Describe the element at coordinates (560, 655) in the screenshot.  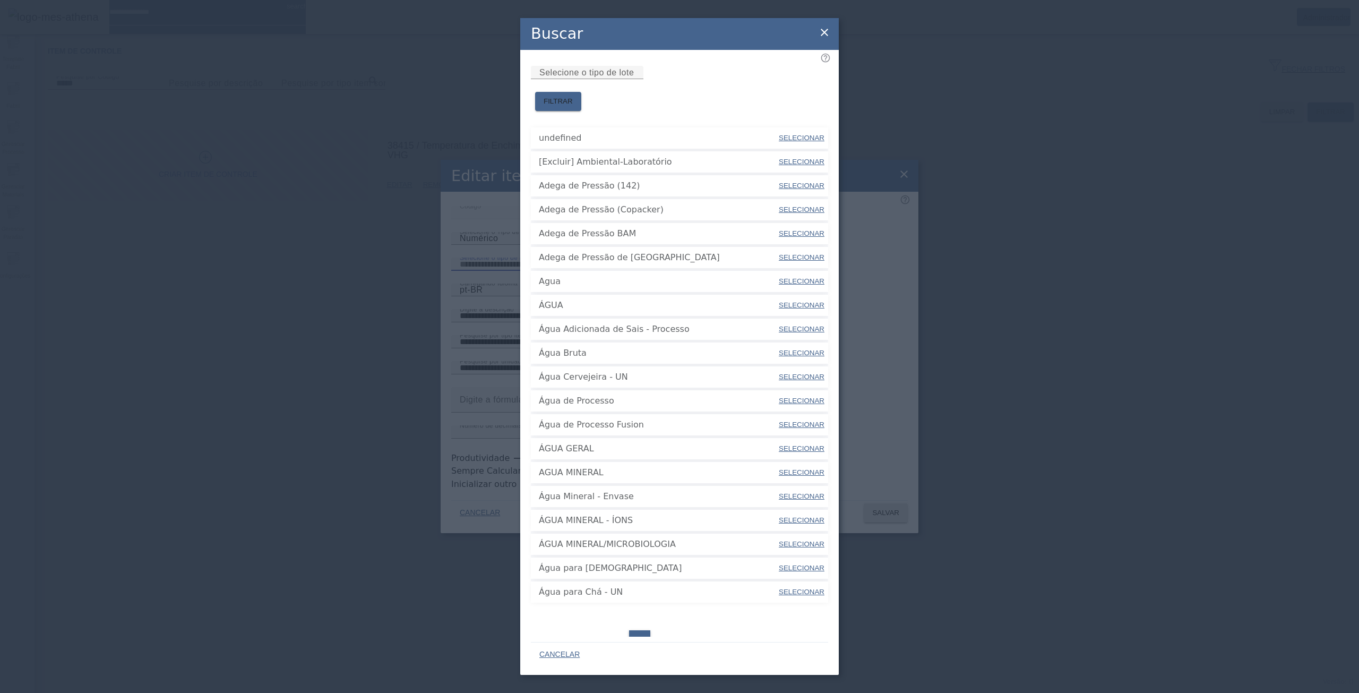
I see `button: CANCELAR` at that location.